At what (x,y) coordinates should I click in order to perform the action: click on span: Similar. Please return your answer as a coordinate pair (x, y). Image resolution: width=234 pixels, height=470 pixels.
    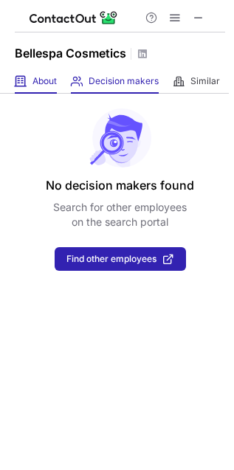
    Looking at the image, I should click on (205, 81).